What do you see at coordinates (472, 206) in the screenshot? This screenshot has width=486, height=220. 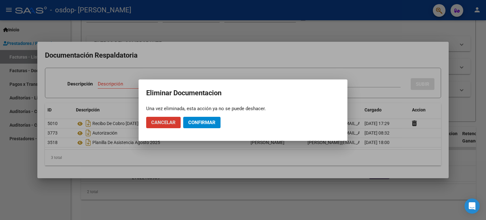 I see `div: Open Intercom Messenger` at bounding box center [472, 206].